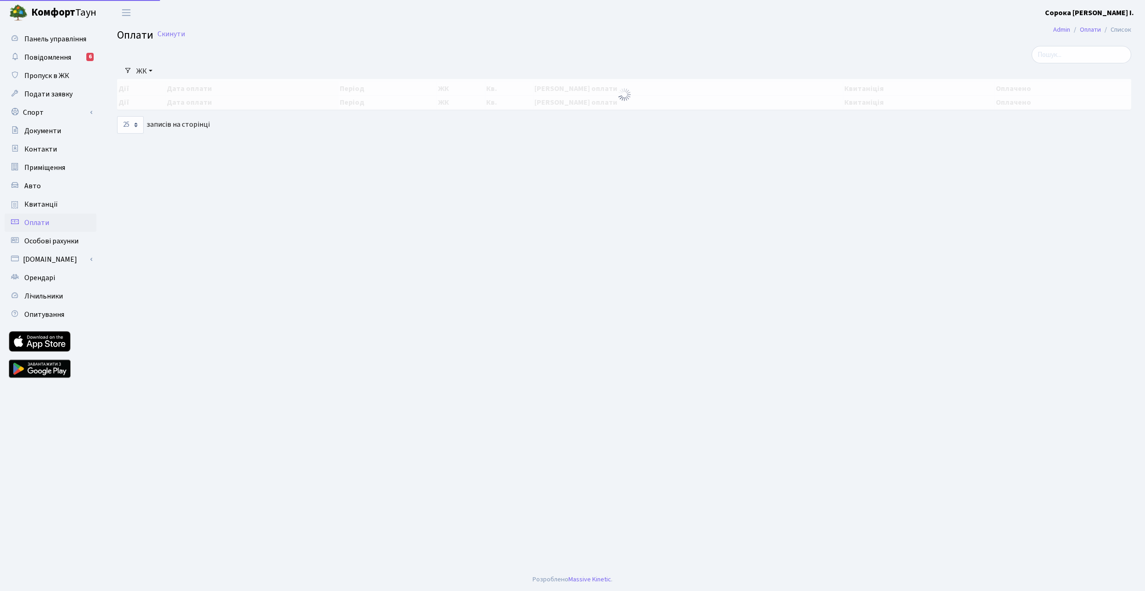 The image size is (1145, 591). Describe the element at coordinates (171, 34) in the screenshot. I see `a: Скинути` at that location.